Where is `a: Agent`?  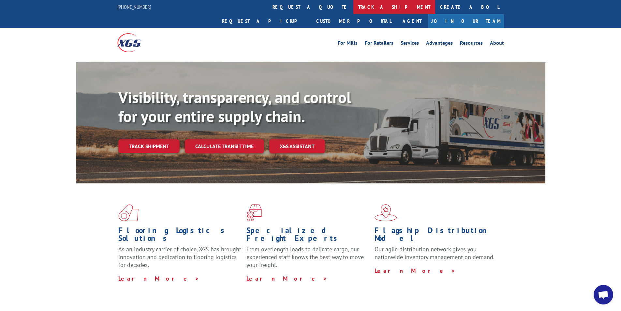
a: Agent is located at coordinates (412, 21).